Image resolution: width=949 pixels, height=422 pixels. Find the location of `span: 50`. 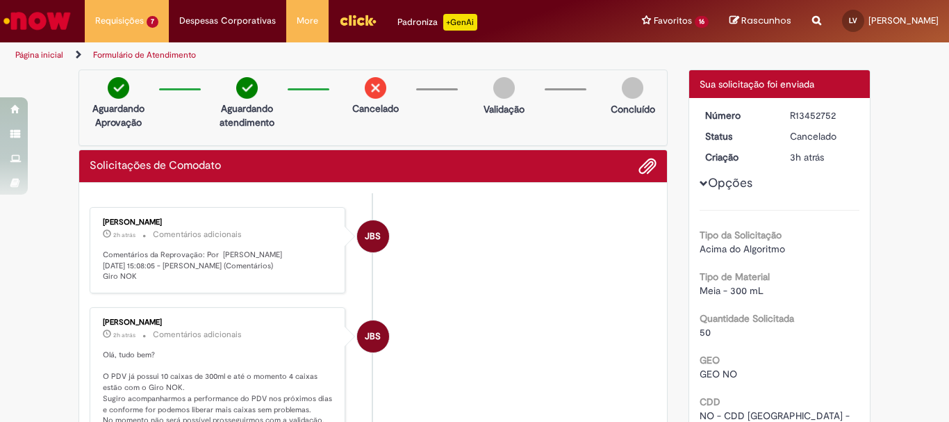

span: 50 is located at coordinates (705, 332).